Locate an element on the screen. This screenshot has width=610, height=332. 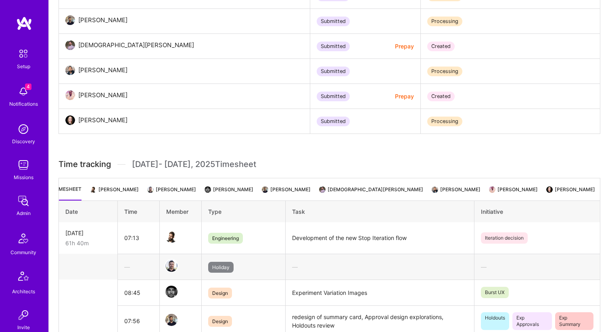
td: 07:13 is located at coordinates (138, 238).